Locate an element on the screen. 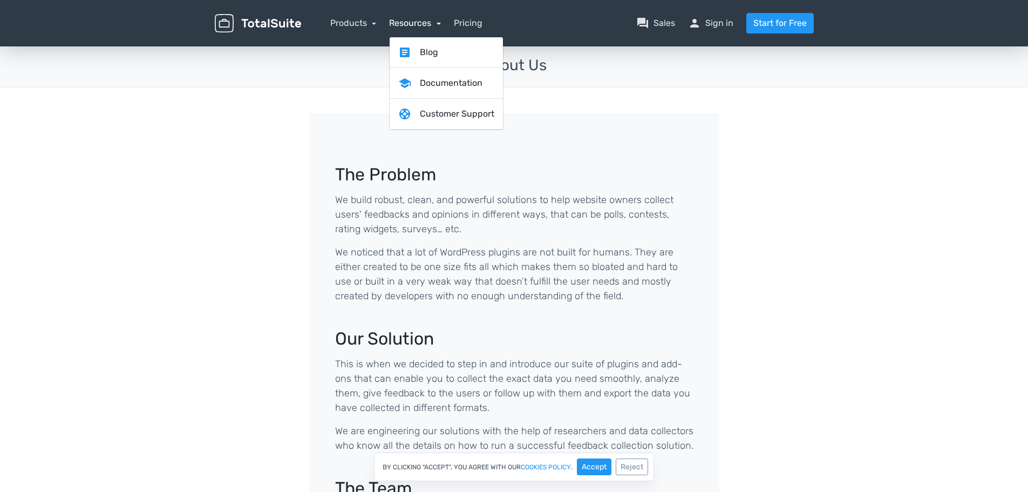 The height and width of the screenshot is (492, 1028). span: person is located at coordinates (695, 23).